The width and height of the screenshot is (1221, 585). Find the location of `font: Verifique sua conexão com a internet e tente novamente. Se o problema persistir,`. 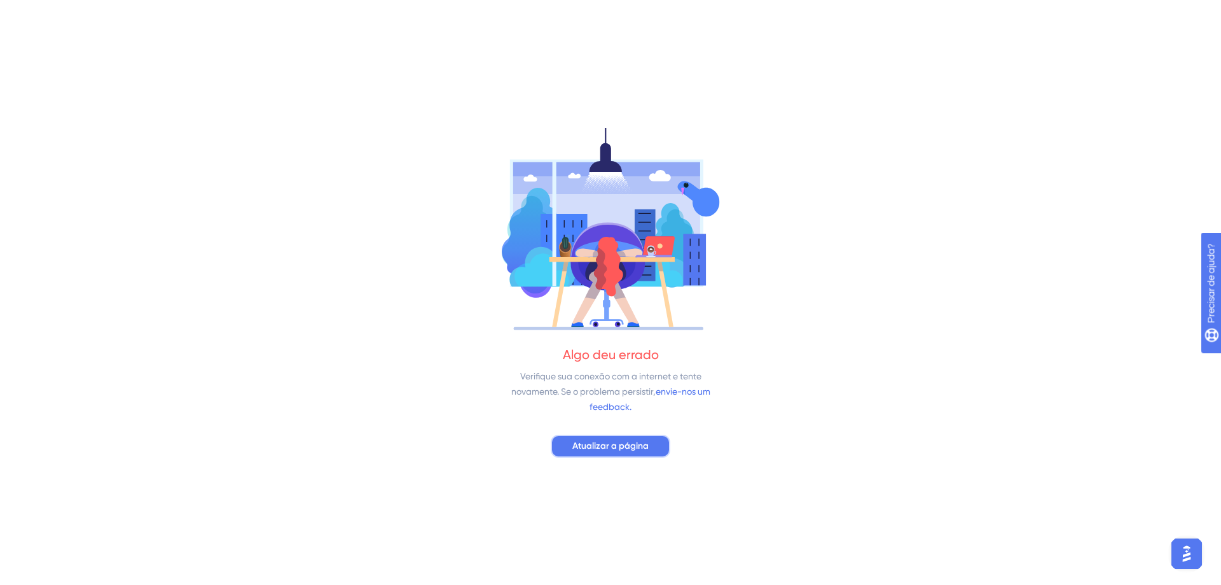

font: Verifique sua conexão com a internet e tente novamente. Se o problema persistir, is located at coordinates (606, 384).